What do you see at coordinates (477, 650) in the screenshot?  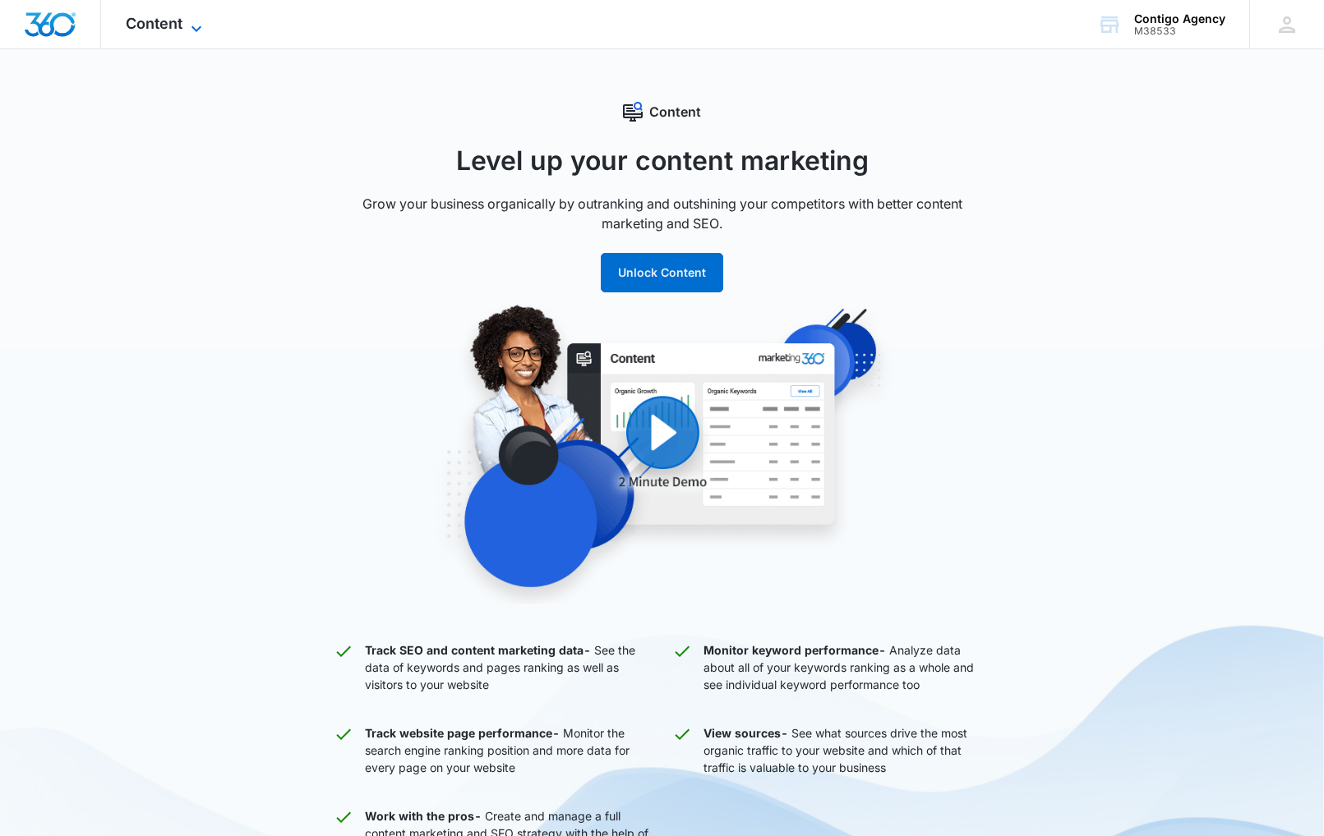 I see `strong: Track SEO and content marketing data -` at bounding box center [477, 650].